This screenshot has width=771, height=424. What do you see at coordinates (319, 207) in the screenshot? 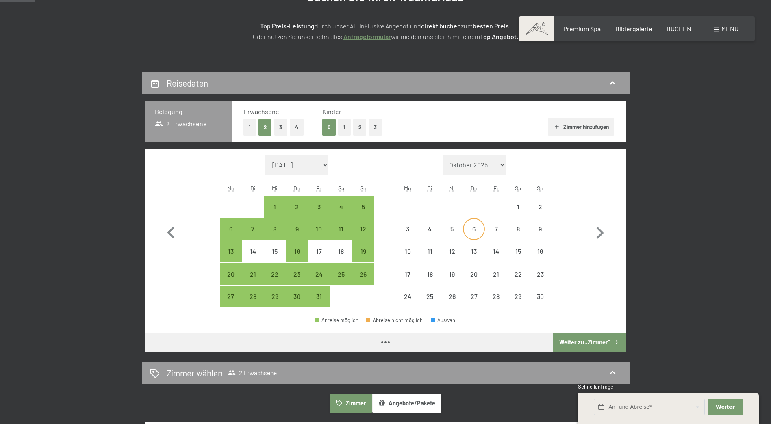
I see `div: Fri Oct 03 2025` at bounding box center [319, 207].